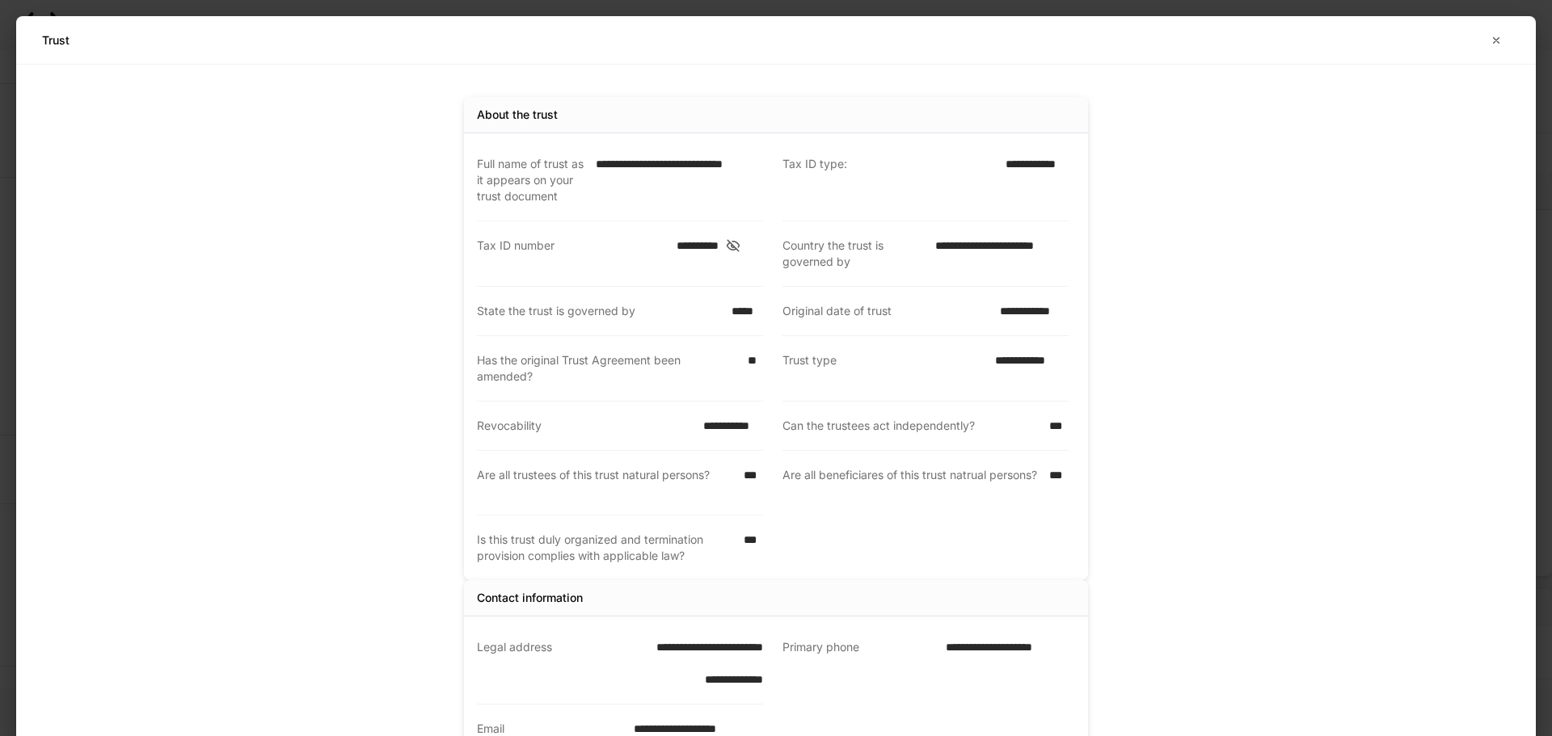 The height and width of the screenshot is (736, 1552). Describe the element at coordinates (56, 40) in the screenshot. I see `h5: Trust` at that location.